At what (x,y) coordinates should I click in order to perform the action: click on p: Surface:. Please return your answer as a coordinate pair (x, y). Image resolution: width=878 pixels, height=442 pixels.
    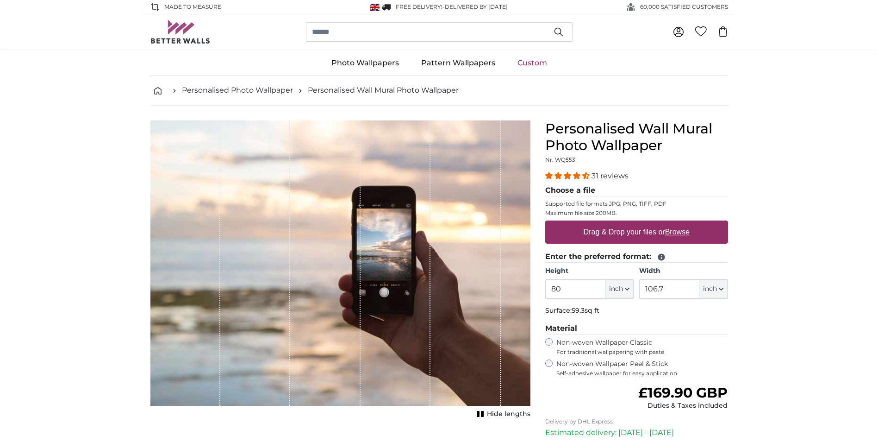
    Looking at the image, I should click on (636, 311).